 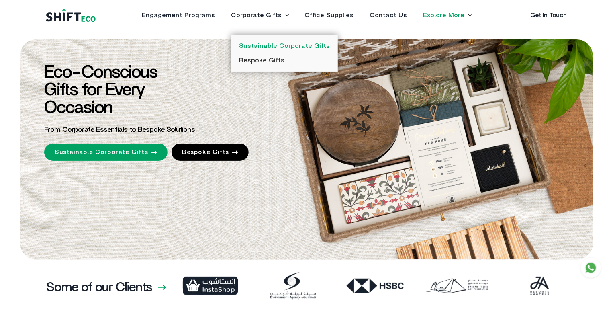 I want to click on img: Environment_Agency.abu_dhabi.webp, so click(x=279, y=286).